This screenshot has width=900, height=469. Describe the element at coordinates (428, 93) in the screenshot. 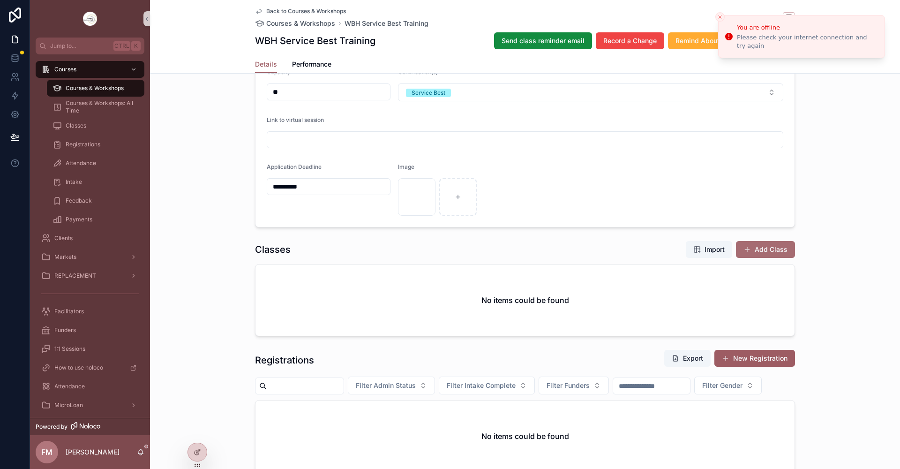

I see `div: Service Best` at that location.